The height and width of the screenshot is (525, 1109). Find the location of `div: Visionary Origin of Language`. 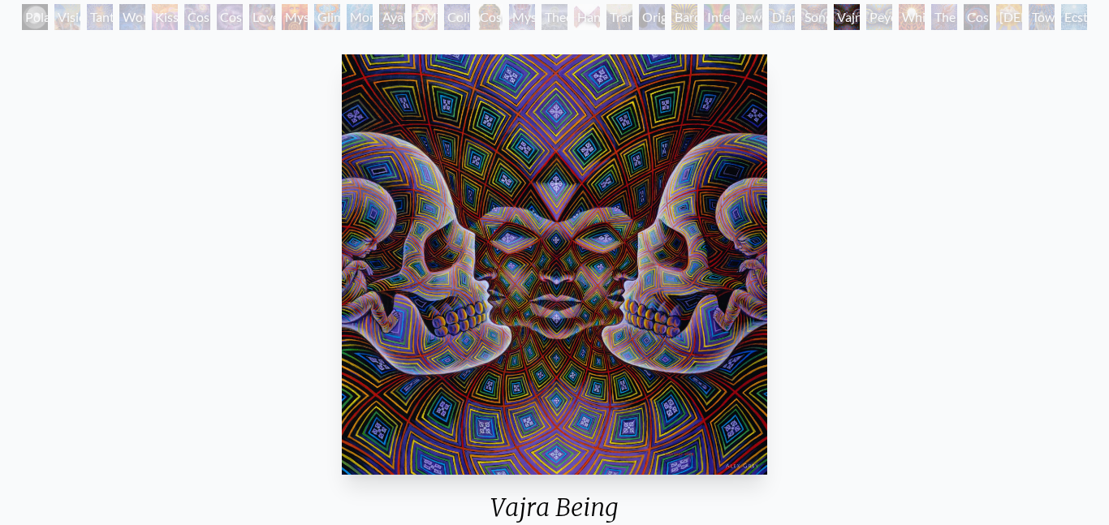

div: Visionary Origin of Language is located at coordinates (67, 17).